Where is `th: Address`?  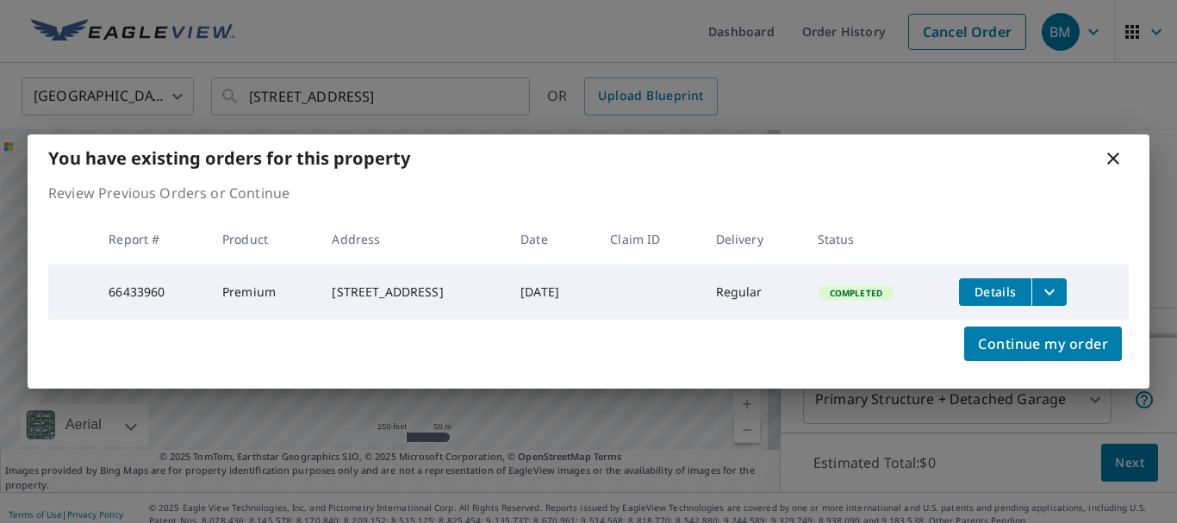
th: Address is located at coordinates (412, 239).